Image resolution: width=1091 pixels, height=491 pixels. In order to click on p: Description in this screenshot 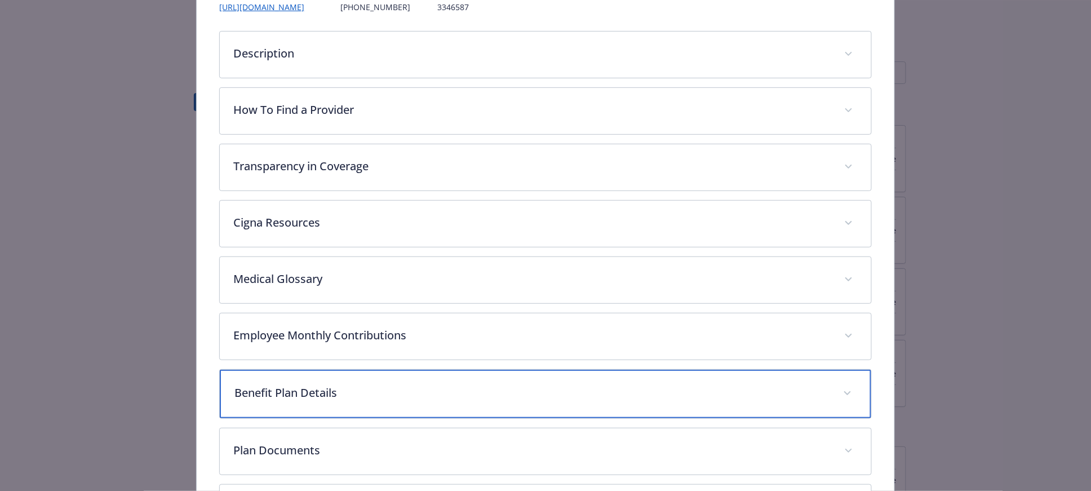, I will do `click(531, 54)`.